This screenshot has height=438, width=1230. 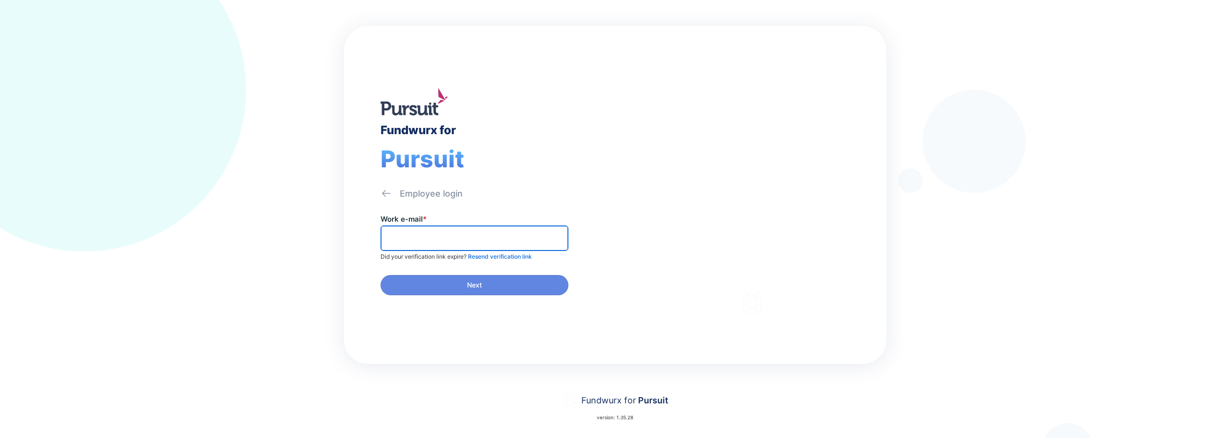 I want to click on div: Welcome to, so click(x=707, y=158).